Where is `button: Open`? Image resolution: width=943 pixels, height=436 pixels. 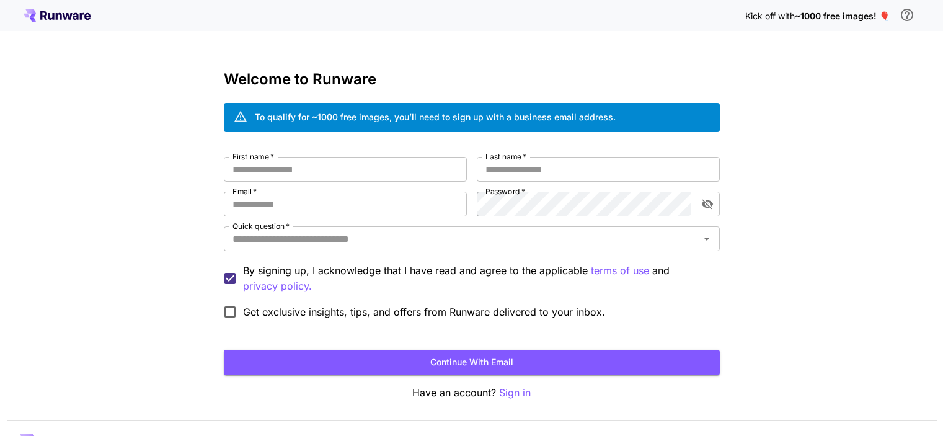
button: Open is located at coordinates (707, 239).